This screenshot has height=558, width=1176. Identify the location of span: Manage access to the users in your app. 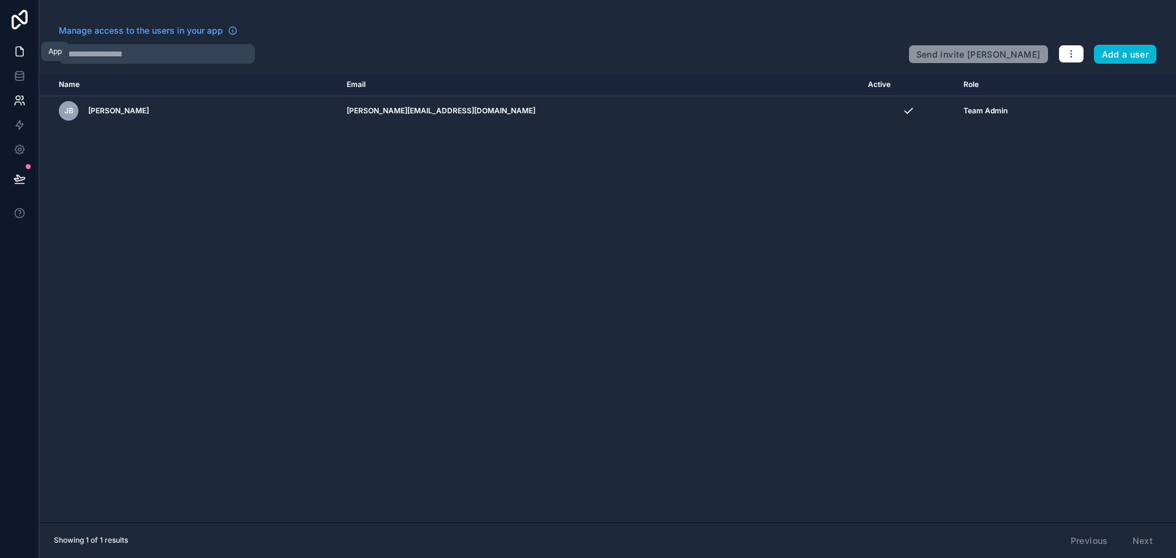
(141, 31).